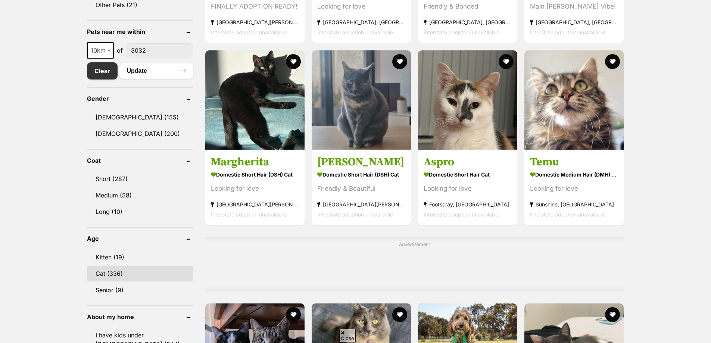  Describe the element at coordinates (574, 162) in the screenshot. I see `h3: Temu` at that location.